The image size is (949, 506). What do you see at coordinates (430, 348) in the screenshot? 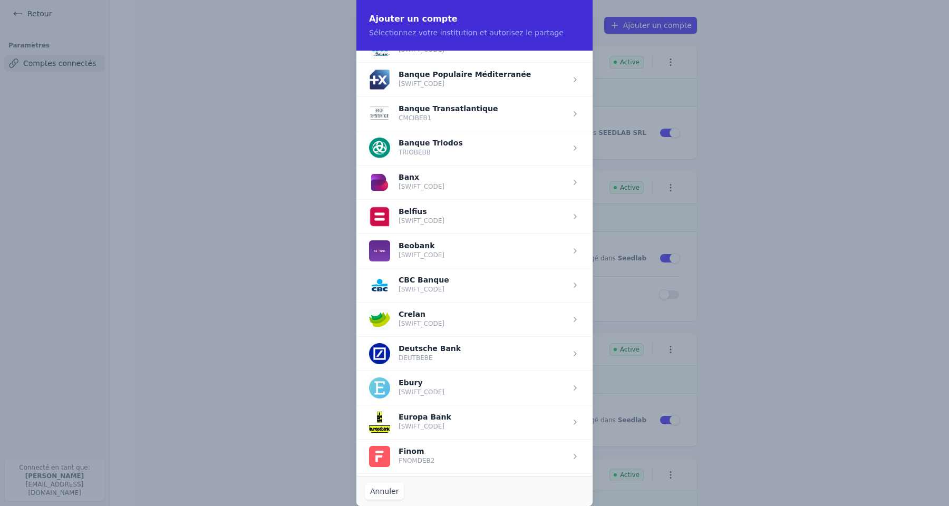
I see `p: Deutsche Bank` at bounding box center [430, 348].